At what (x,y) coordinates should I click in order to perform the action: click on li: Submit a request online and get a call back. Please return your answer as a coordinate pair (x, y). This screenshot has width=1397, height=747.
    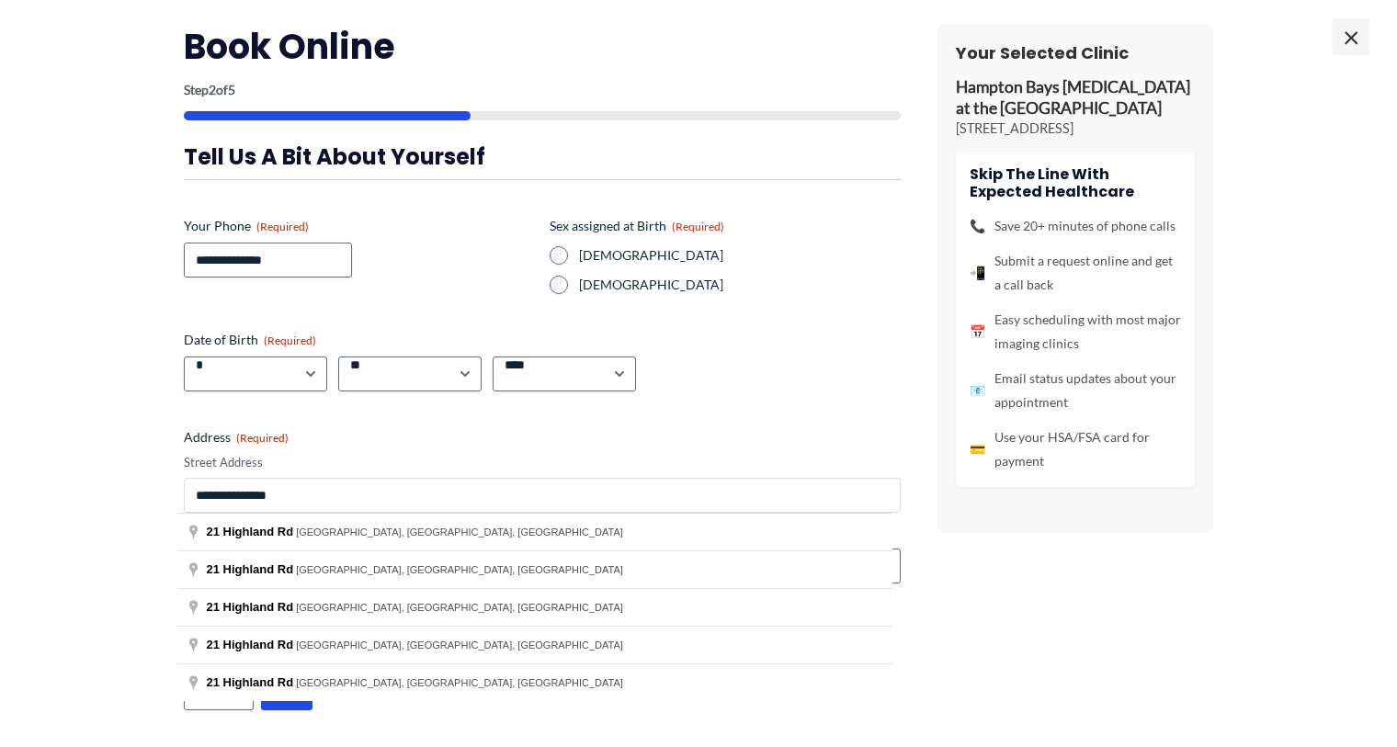
    Looking at the image, I should click on (1075, 273).